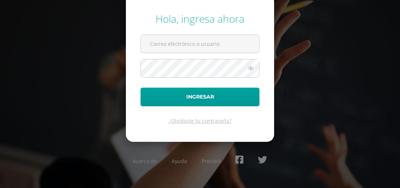  What do you see at coordinates (200, 120) in the screenshot?
I see `a: ¿Olvidaste tu contraseña?` at bounding box center [200, 120].